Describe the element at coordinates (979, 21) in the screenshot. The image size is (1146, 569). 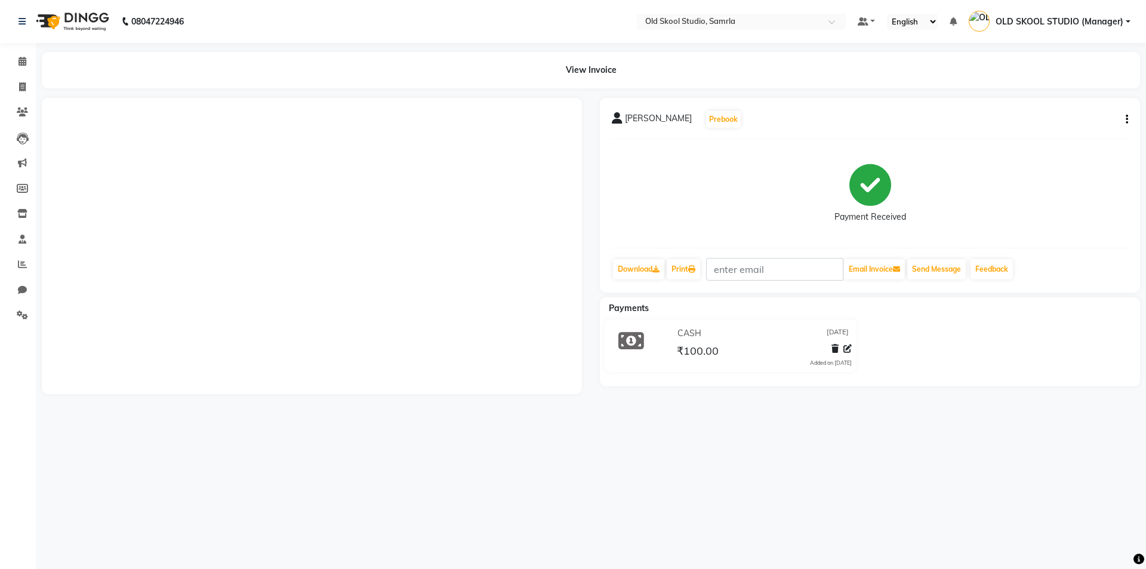
I see `img: OLD SKOOL STUDIO (Manager)` at that location.